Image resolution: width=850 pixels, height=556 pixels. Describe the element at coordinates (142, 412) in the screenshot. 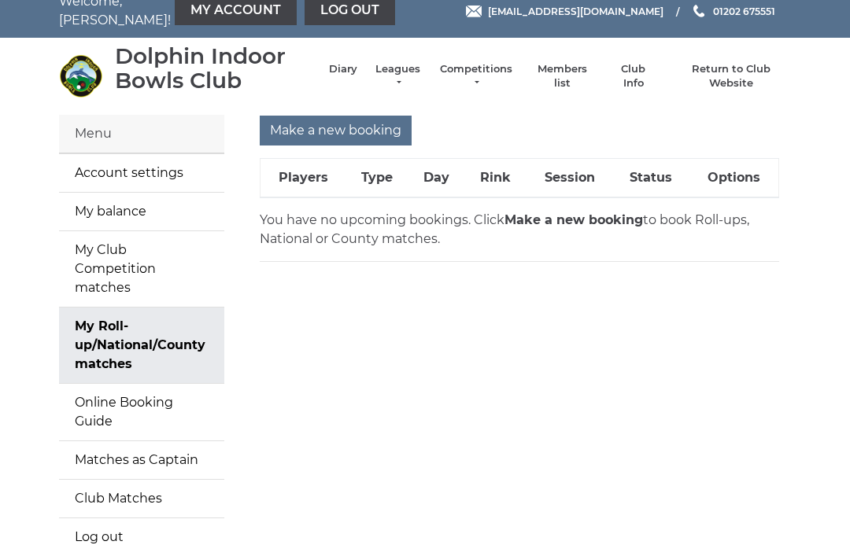

I see `a: Online Booking Guide` at that location.